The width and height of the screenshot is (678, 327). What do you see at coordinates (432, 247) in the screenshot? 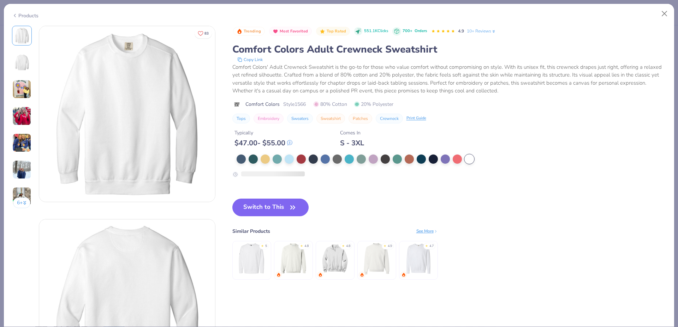
I see `div: 4.7` at bounding box center [432, 247].